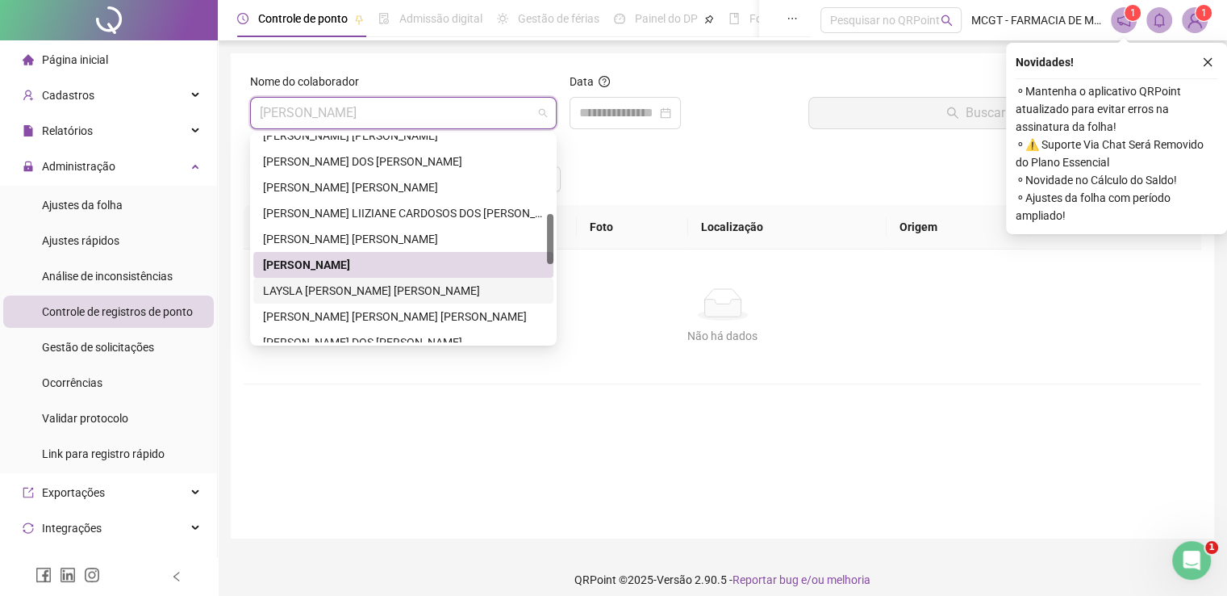 The image size is (1227, 596). I want to click on span: export, so click(28, 492).